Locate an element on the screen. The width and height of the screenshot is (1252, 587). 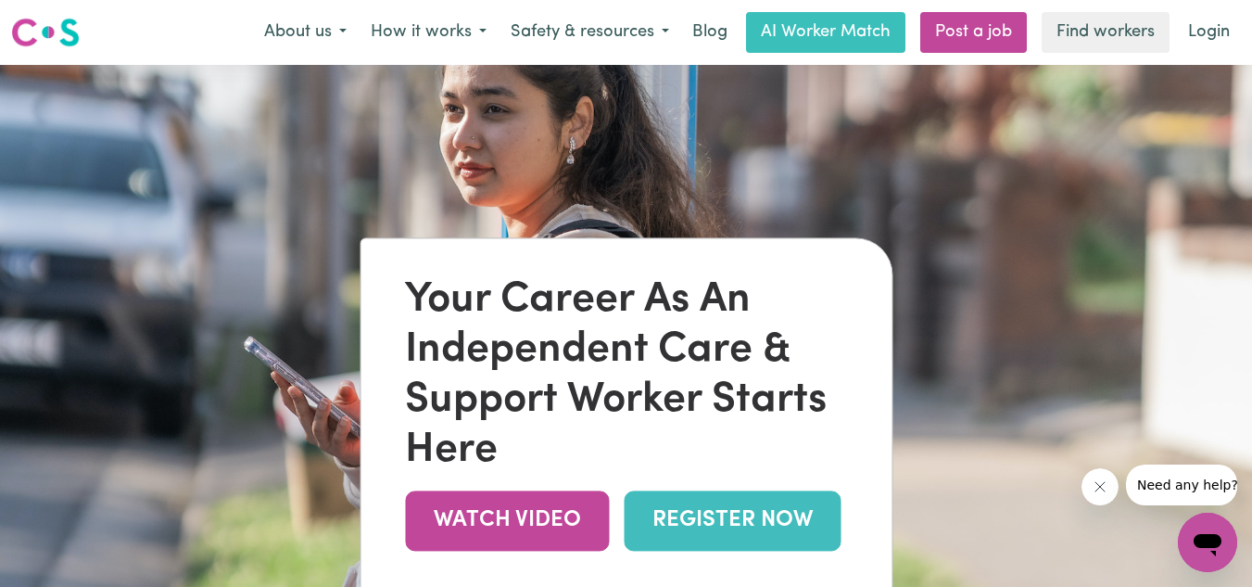
img: Careseekers logo is located at coordinates (45, 32).